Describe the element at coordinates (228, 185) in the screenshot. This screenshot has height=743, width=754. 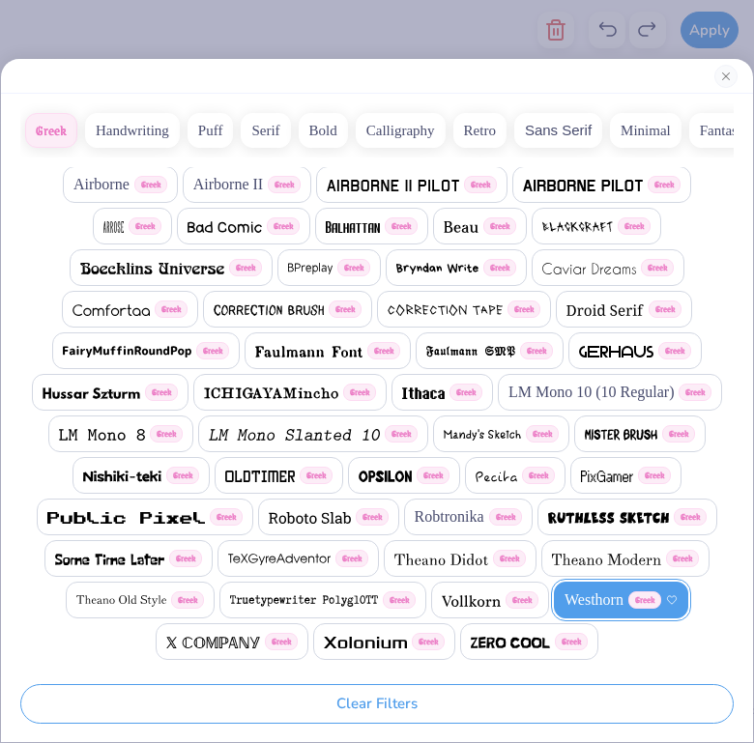
I see `span: Airborne II` at that location.